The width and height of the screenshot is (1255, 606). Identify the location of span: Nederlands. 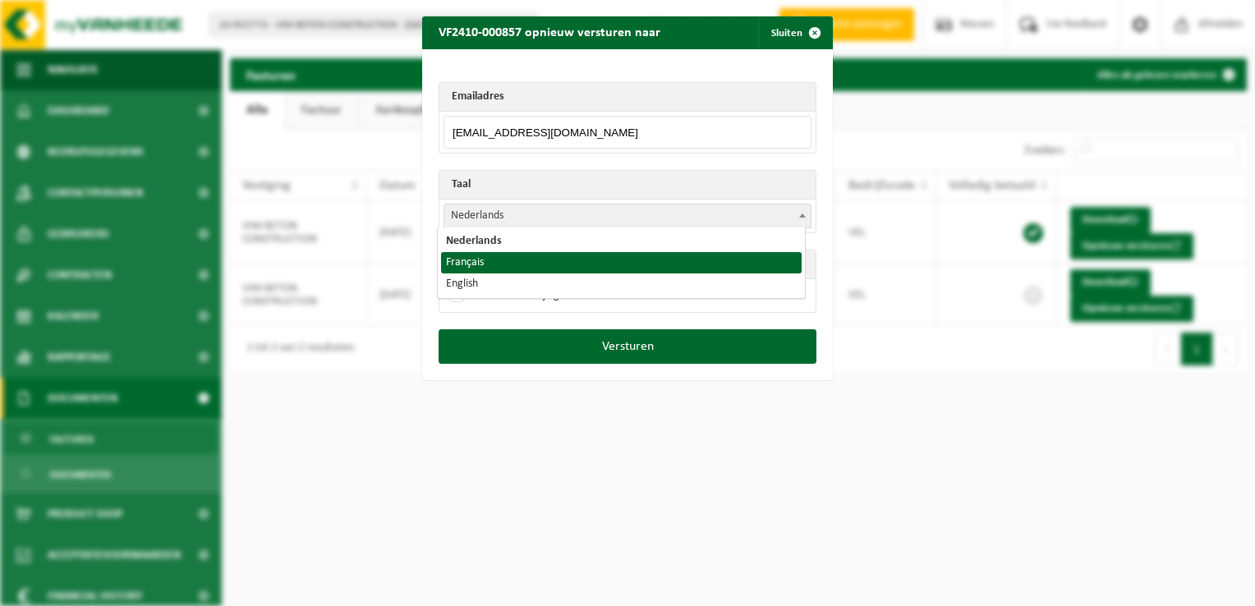
(628, 216).